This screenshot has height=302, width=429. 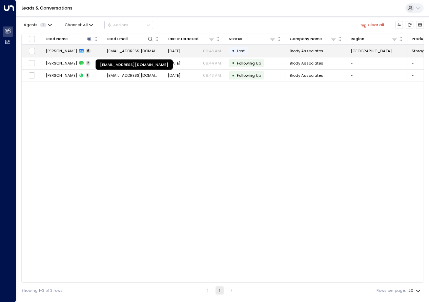 What do you see at coordinates (220, 290) in the screenshot?
I see `button: page 1` at bounding box center [220, 290].